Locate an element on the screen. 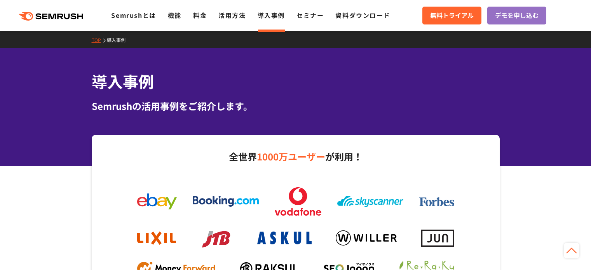 This screenshot has height=270, width=591. img: lixil is located at coordinates (157, 238).